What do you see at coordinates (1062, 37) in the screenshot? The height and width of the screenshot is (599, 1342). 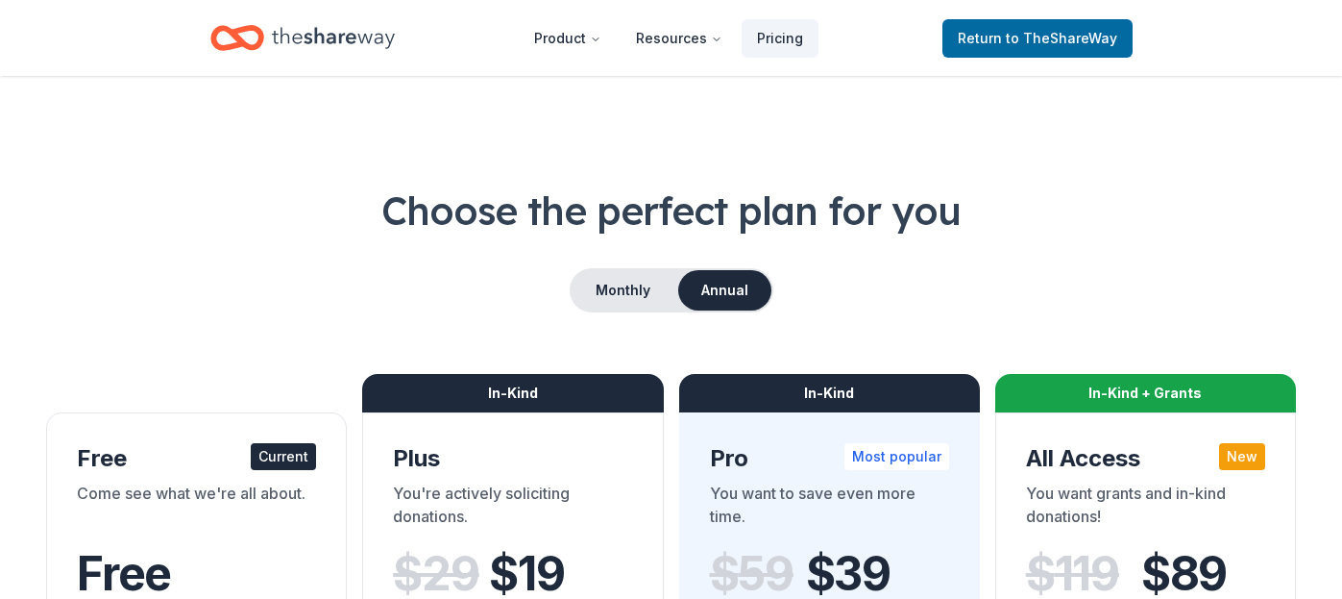 I see `span: to TheShareWay` at bounding box center [1062, 37].